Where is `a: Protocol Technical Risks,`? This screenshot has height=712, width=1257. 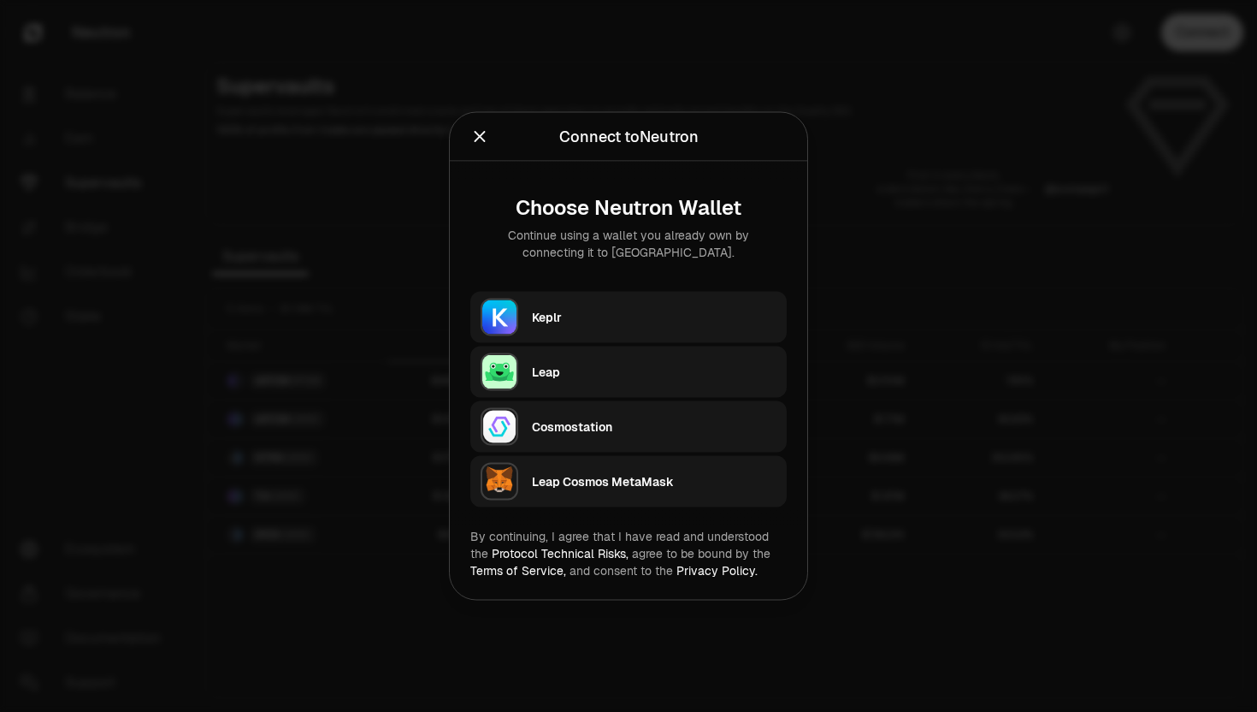 a: Protocol Technical Risks, is located at coordinates (560, 553).